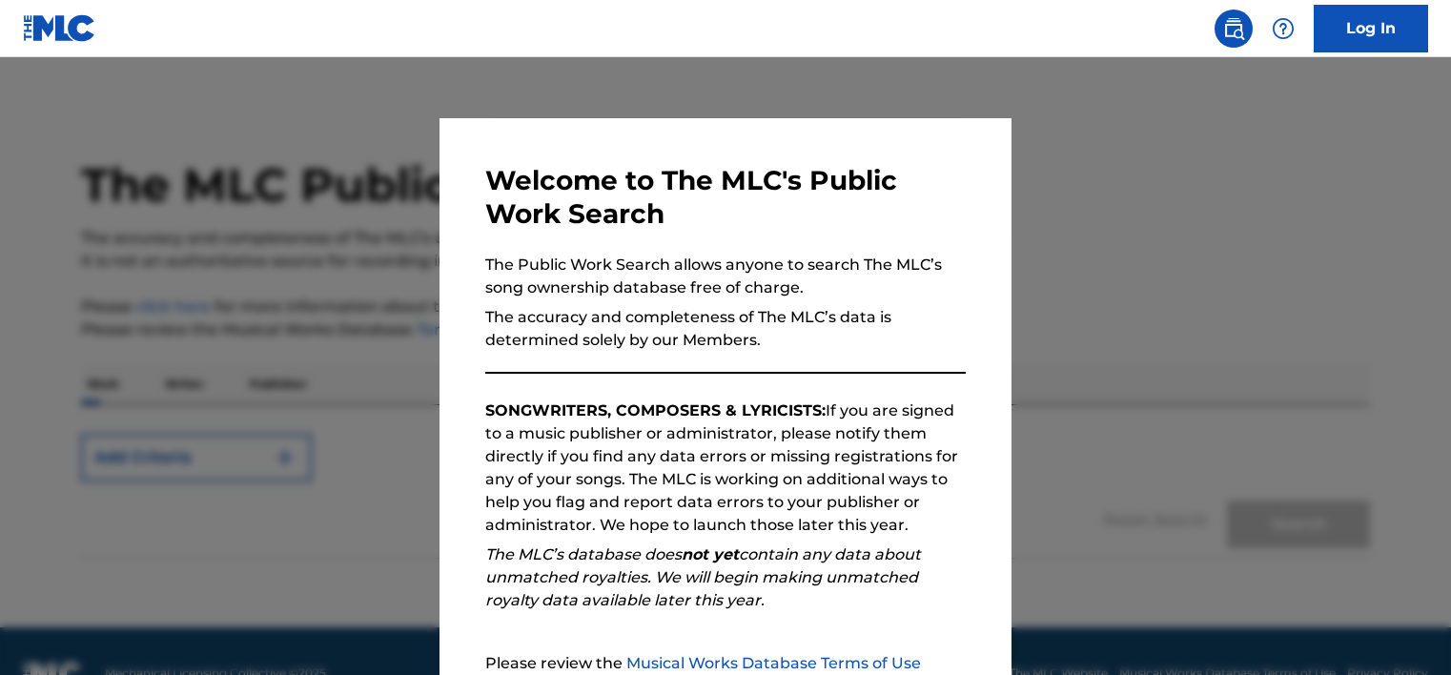 The image size is (1451, 675). I want to click on a: Log In, so click(1371, 29).